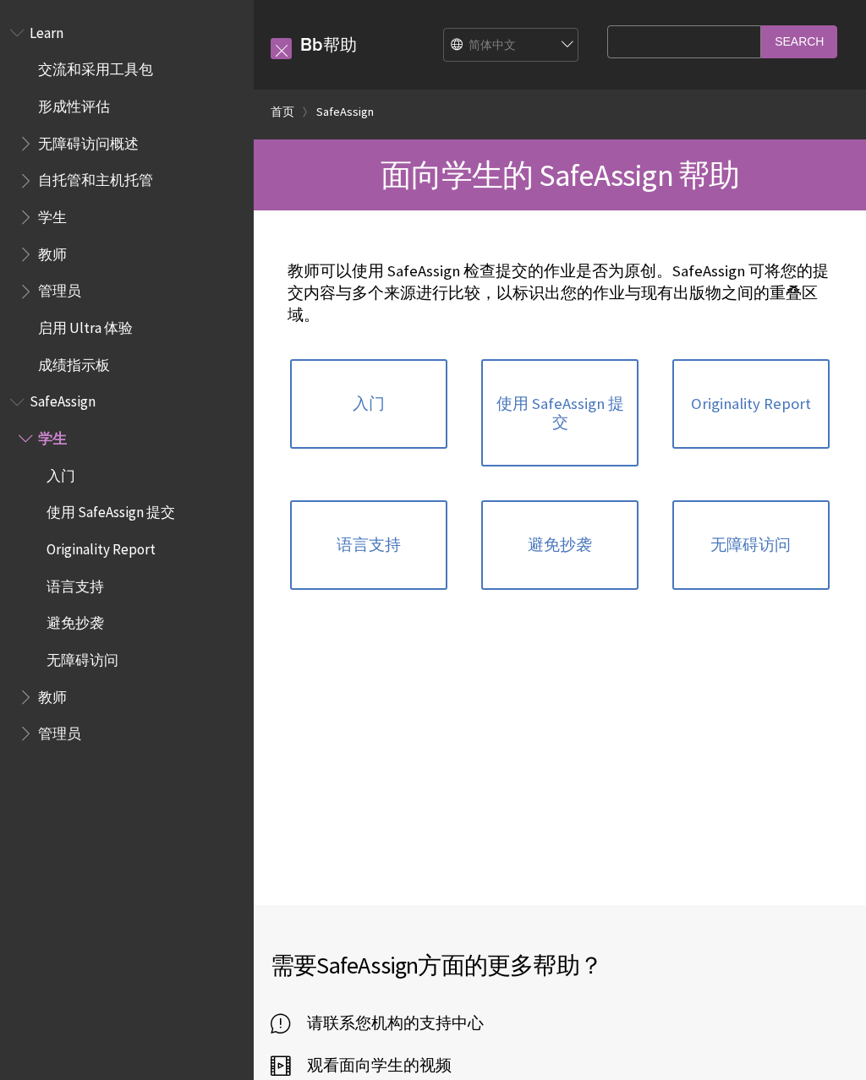 This screenshot has height=1080, width=866. Describe the element at coordinates (82, 657) in the screenshot. I see `span: 无障碍访问` at that location.